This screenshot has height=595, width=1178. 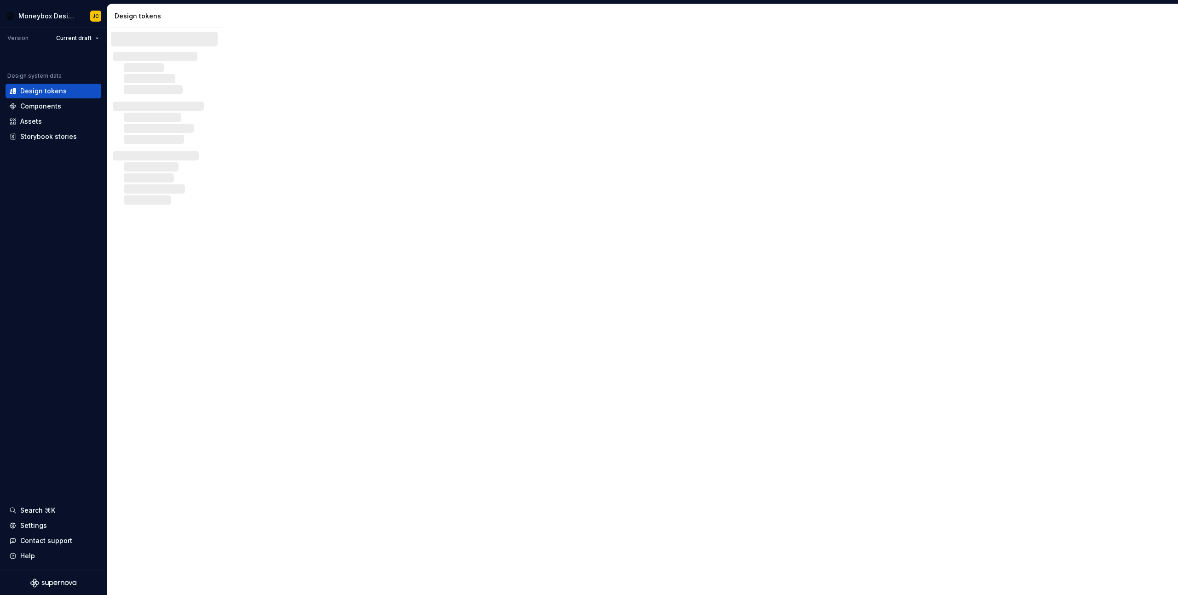 I want to click on a: Supernova Logo, so click(x=53, y=583).